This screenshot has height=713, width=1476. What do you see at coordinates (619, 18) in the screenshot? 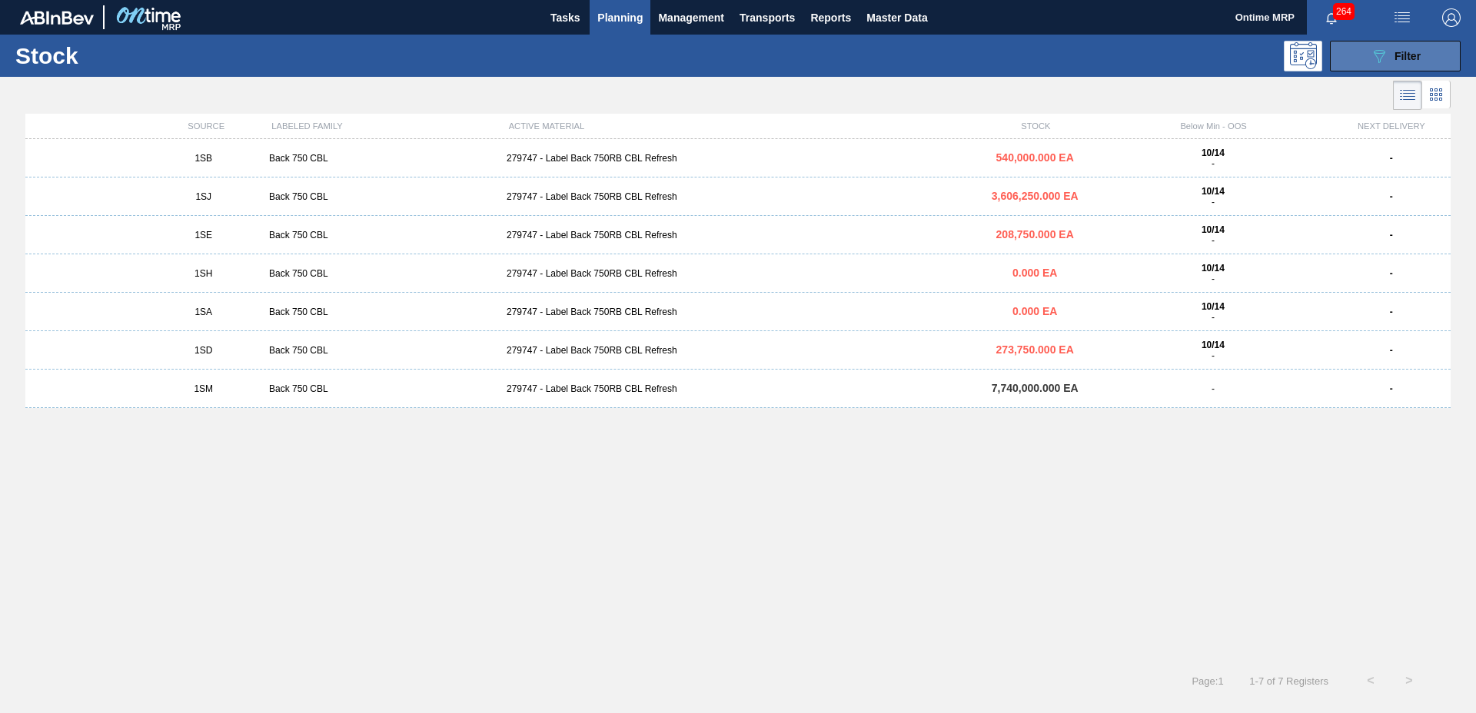
I see `span: Planning` at bounding box center [619, 18].